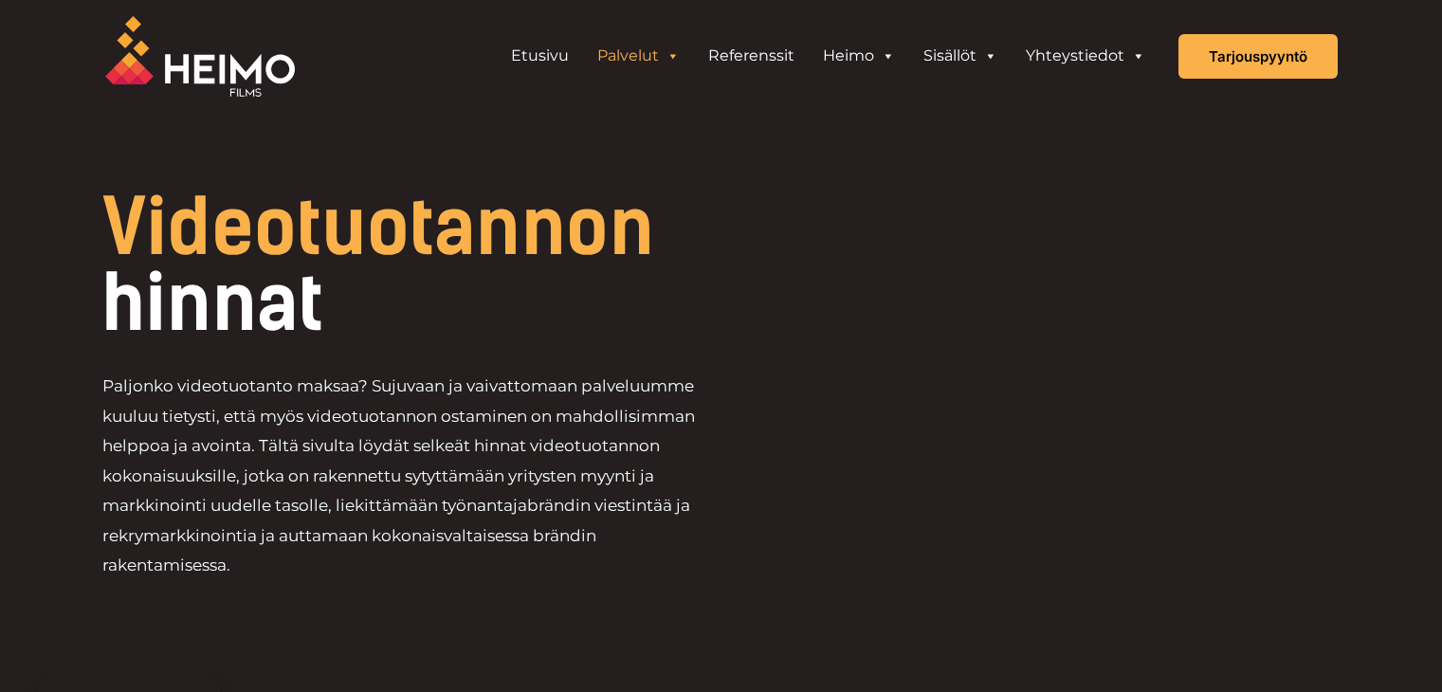 The width and height of the screenshot is (1442, 692). What do you see at coordinates (200, 56) in the screenshot?
I see `img: Heimo Filmsin logo` at bounding box center [200, 56].